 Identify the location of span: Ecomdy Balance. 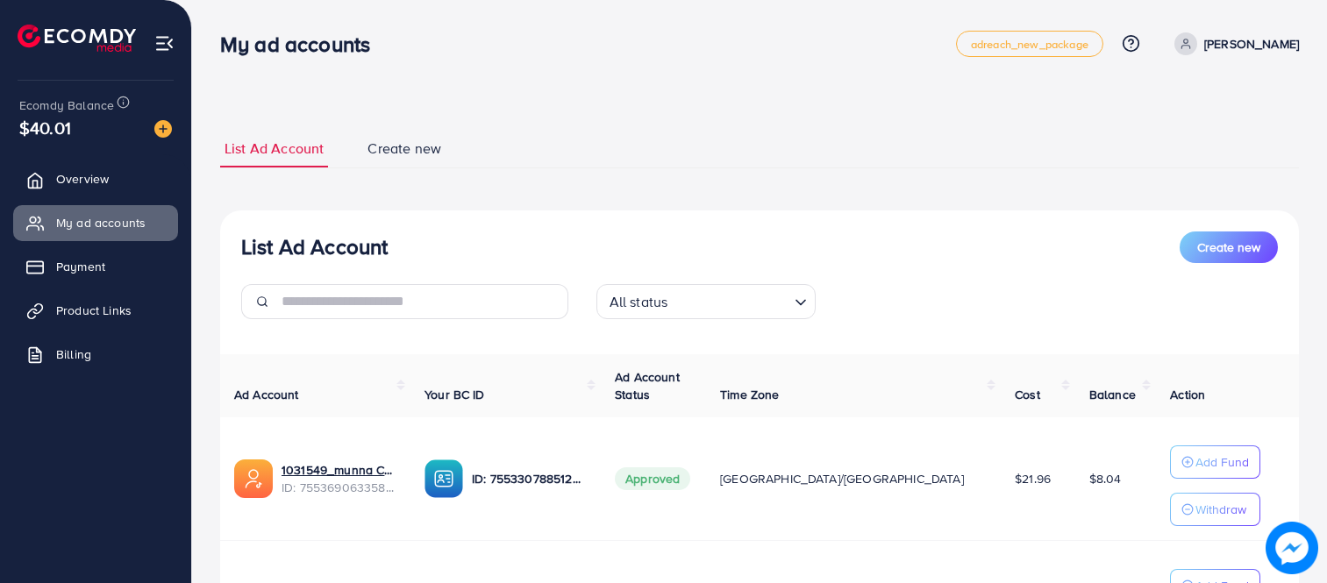
(67, 105).